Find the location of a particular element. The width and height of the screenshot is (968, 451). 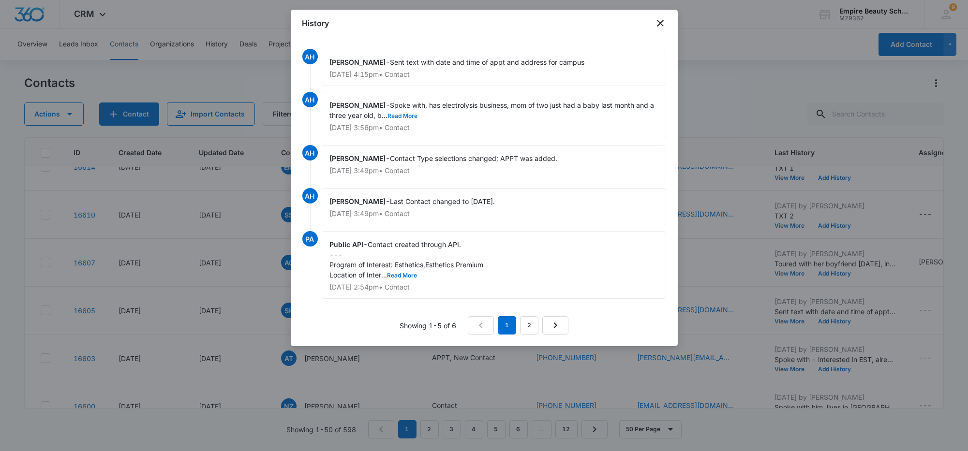

span: Contact created through API. --- Program of Interest: Esthetics,Esthetics Premium Location of Int... is located at coordinates (408, 260).